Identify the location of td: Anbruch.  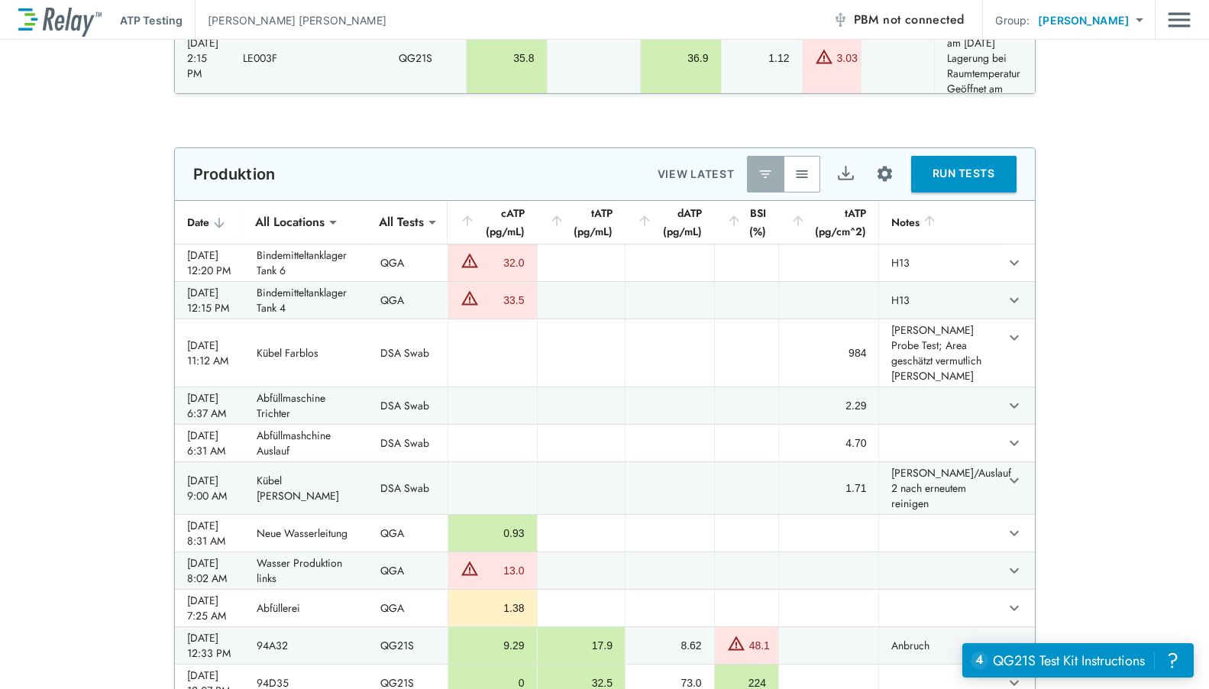
(939, 645).